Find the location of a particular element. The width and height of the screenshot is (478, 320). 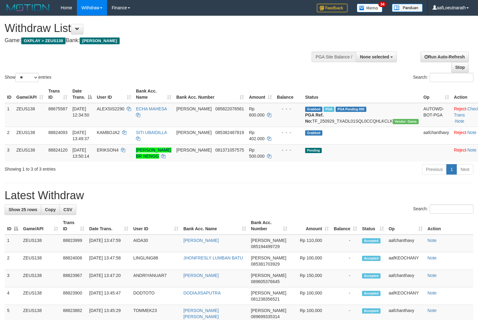

span: ERIKSON4 is located at coordinates (108, 150).